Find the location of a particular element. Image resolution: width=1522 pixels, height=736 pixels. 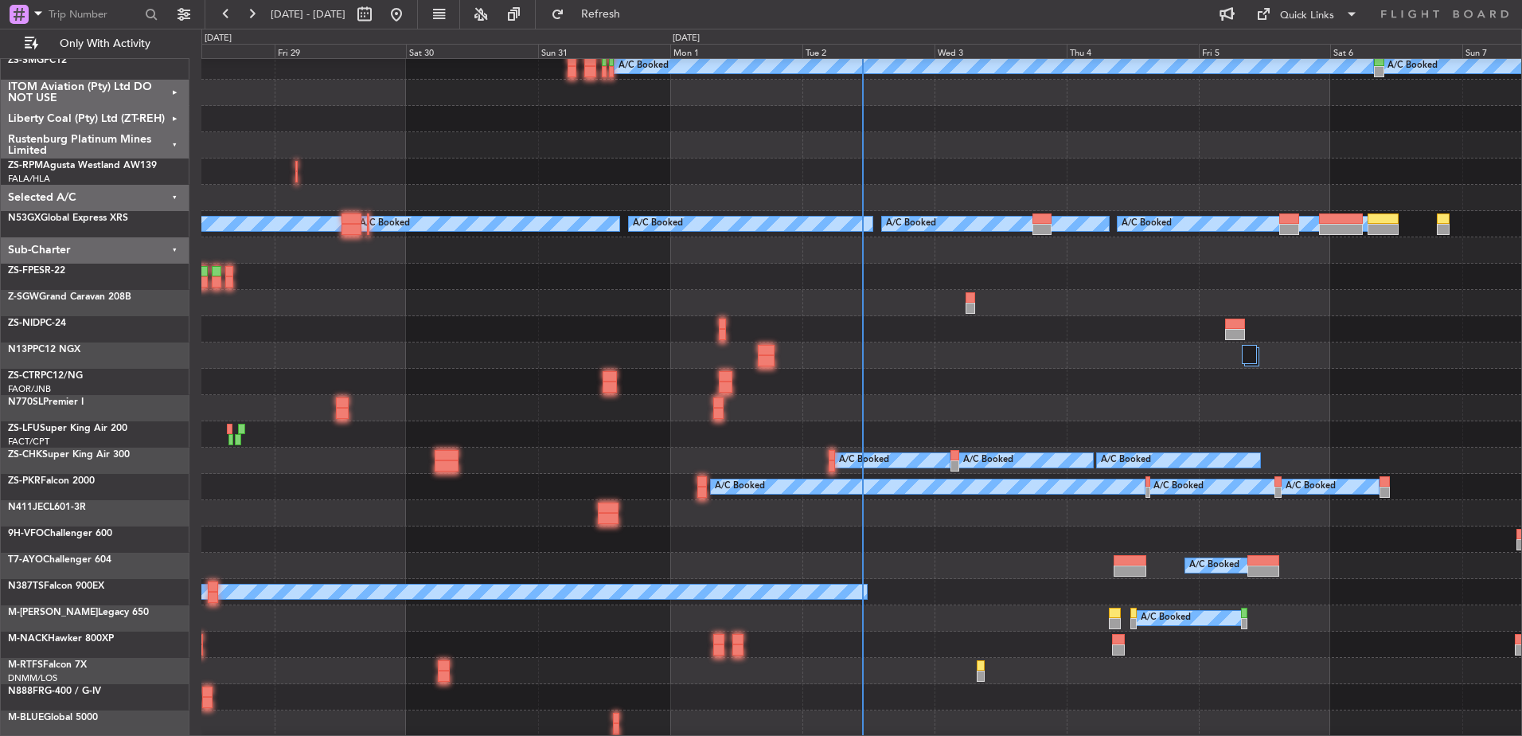

div: Sat 6 is located at coordinates (1396, 51).